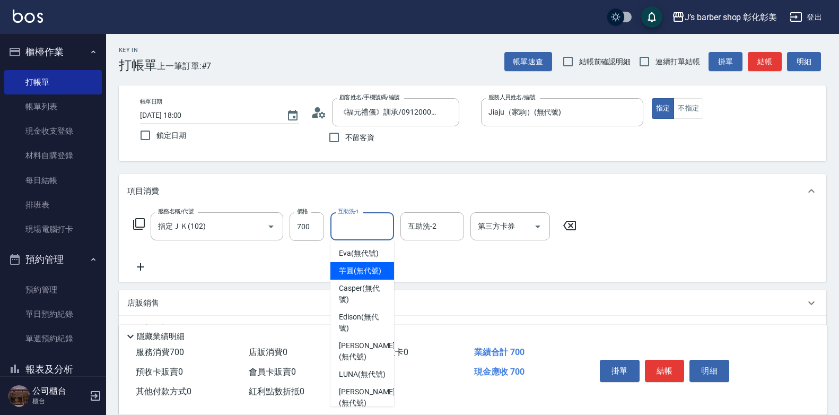  Describe the element at coordinates (175, 211) in the screenshot. I see `label: 服務名稱/代號` at that location.